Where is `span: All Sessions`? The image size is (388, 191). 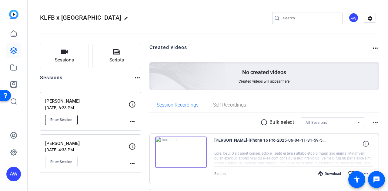
span: All Sessions is located at coordinates (316, 123).